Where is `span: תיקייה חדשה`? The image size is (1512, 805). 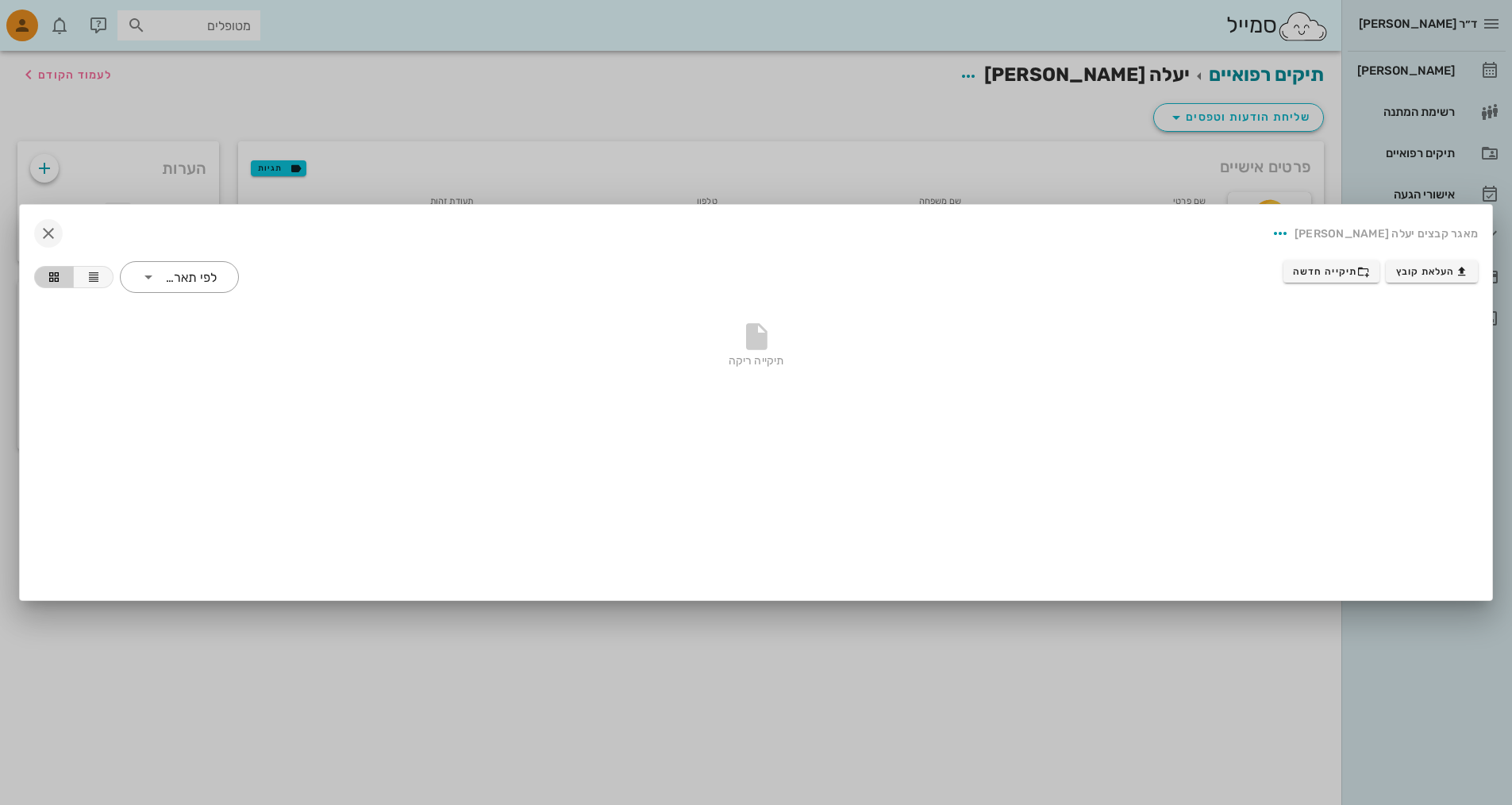 span: תיקייה חדשה is located at coordinates (1331, 272).